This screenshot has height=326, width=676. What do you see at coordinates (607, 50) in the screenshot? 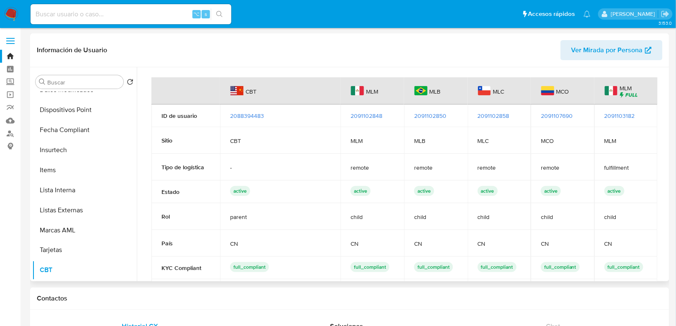
I see `span: Ver Mirada por Persona` at bounding box center [607, 50].